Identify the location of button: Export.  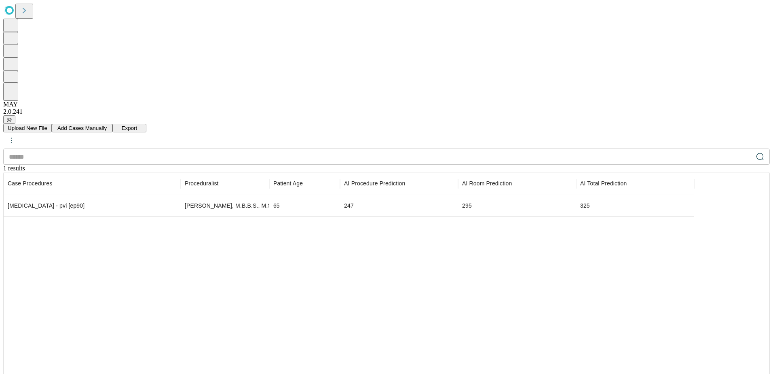
(129, 128).